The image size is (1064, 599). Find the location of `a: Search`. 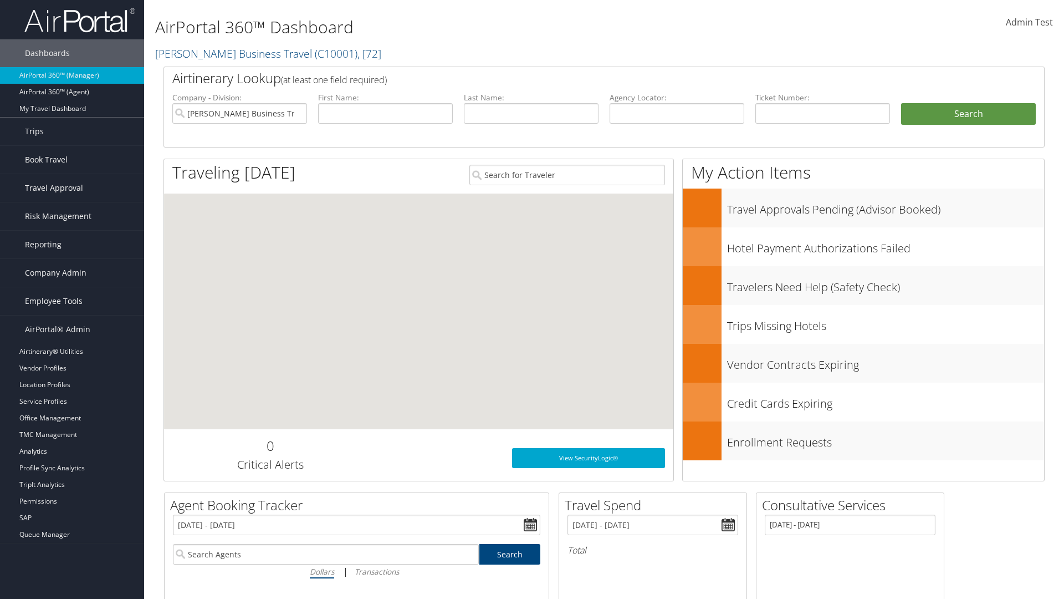

a: Search is located at coordinates (510, 554).